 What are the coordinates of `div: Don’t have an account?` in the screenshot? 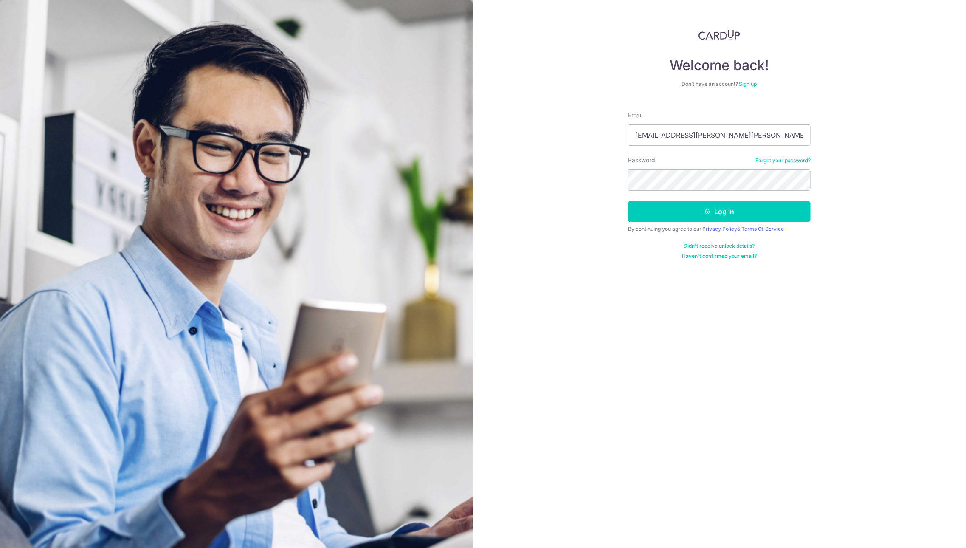 It's located at (719, 84).